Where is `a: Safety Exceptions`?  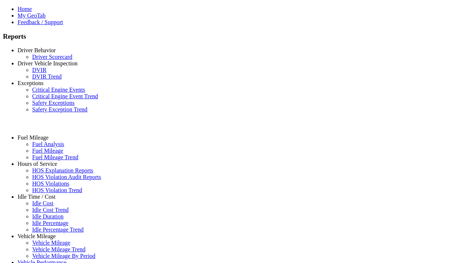 a: Safety Exceptions is located at coordinates (53, 103).